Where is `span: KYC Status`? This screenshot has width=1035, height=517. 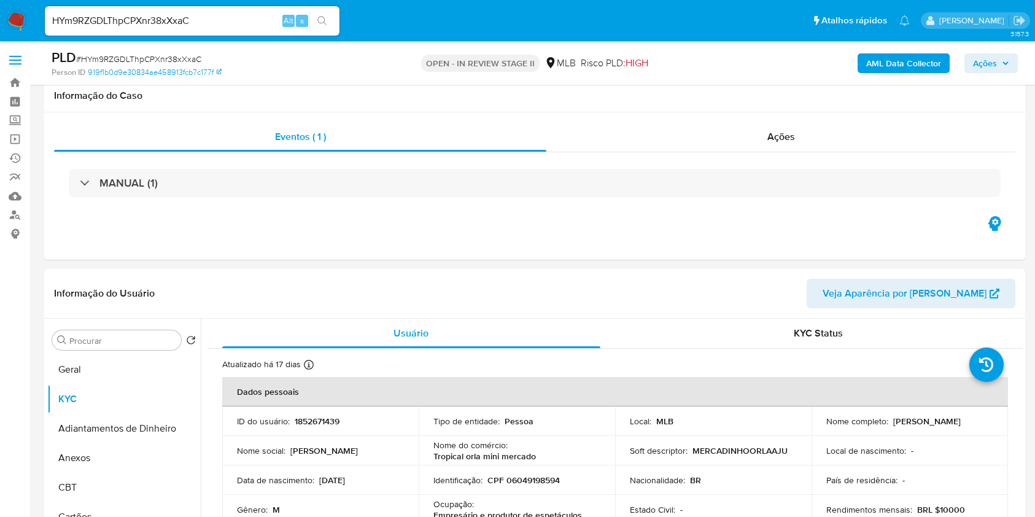 span: KYC Status is located at coordinates (818, 333).